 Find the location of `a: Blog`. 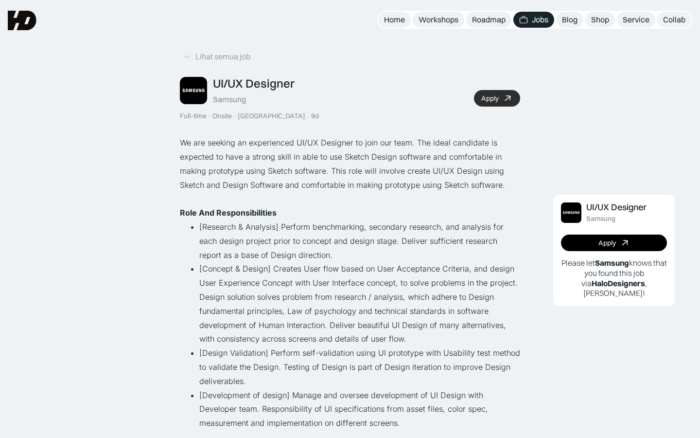

a: Blog is located at coordinates (570, 19).